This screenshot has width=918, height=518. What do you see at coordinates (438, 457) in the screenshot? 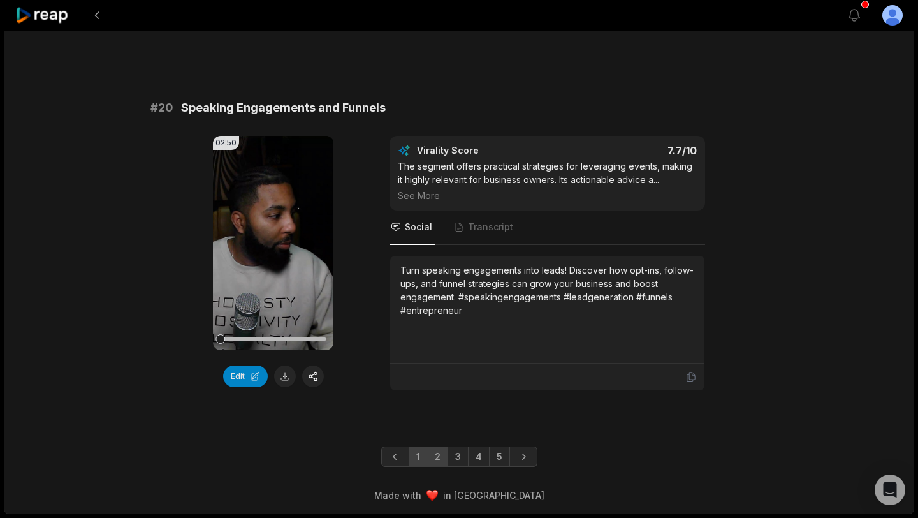
I see `a: Page 2 is your current page` at bounding box center [438, 457].